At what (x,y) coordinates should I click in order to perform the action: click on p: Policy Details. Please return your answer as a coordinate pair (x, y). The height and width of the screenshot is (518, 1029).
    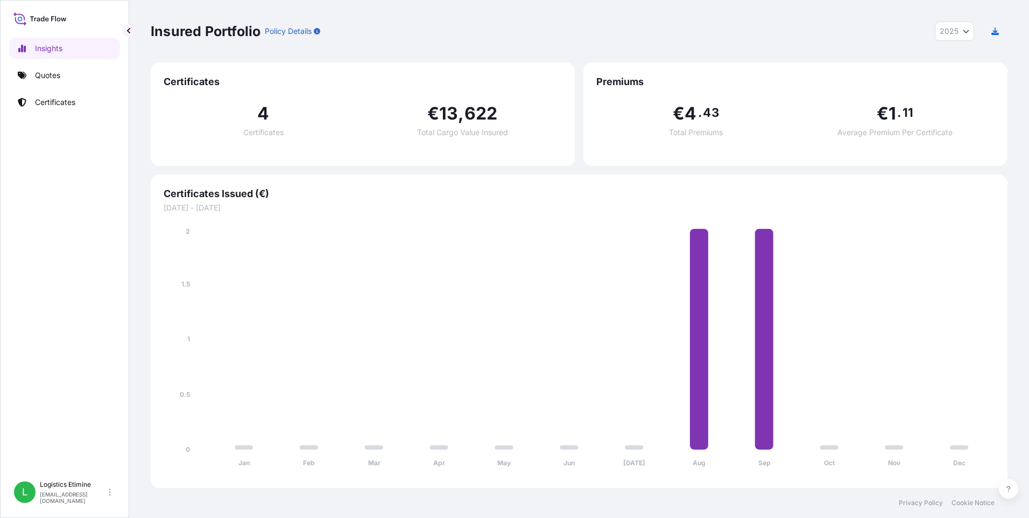
    Looking at the image, I should click on (288, 31).